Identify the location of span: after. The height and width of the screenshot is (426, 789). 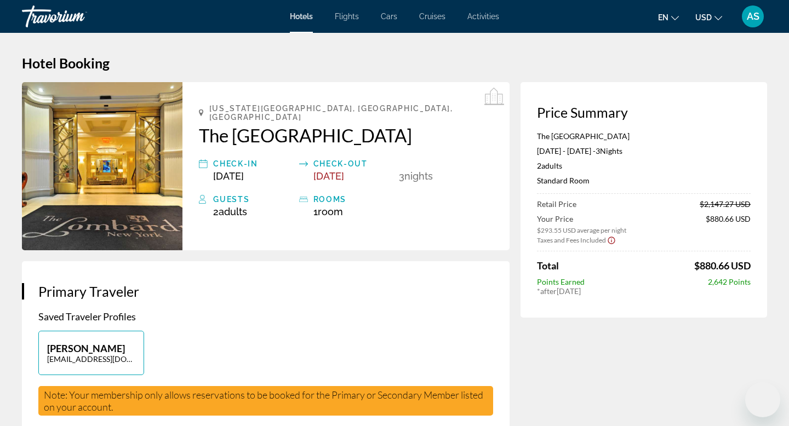
(548, 291).